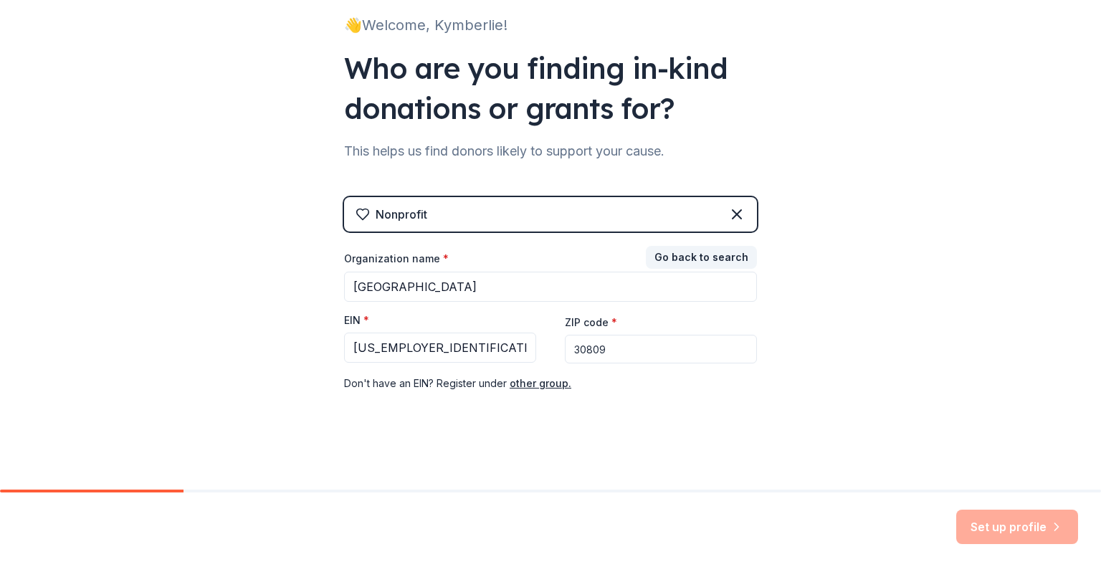 Image resolution: width=1101 pixels, height=567 pixels. I want to click on input: American Red Cross, so click(550, 287).